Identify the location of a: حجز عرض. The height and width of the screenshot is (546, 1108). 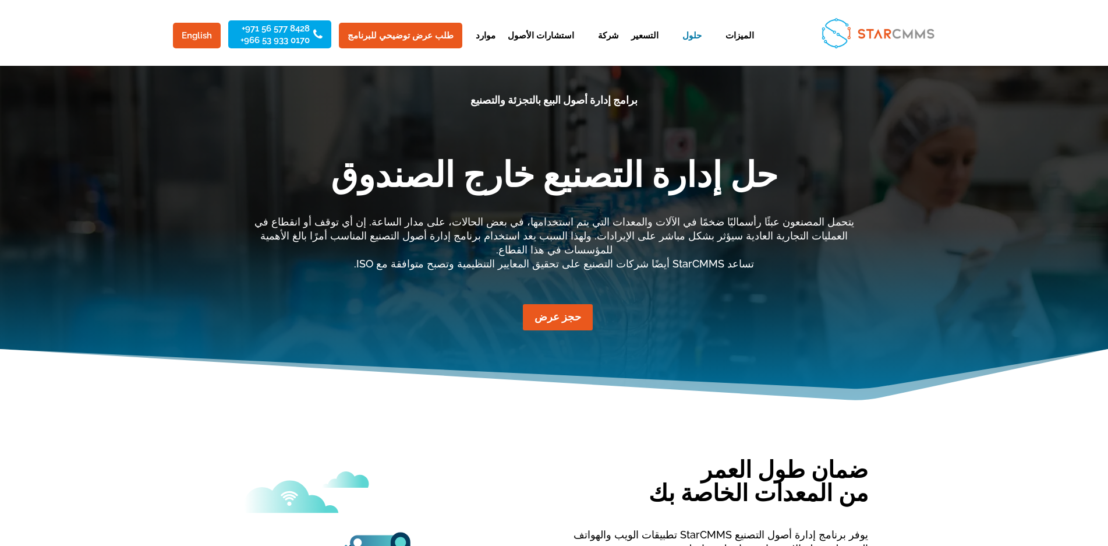
(558, 317).